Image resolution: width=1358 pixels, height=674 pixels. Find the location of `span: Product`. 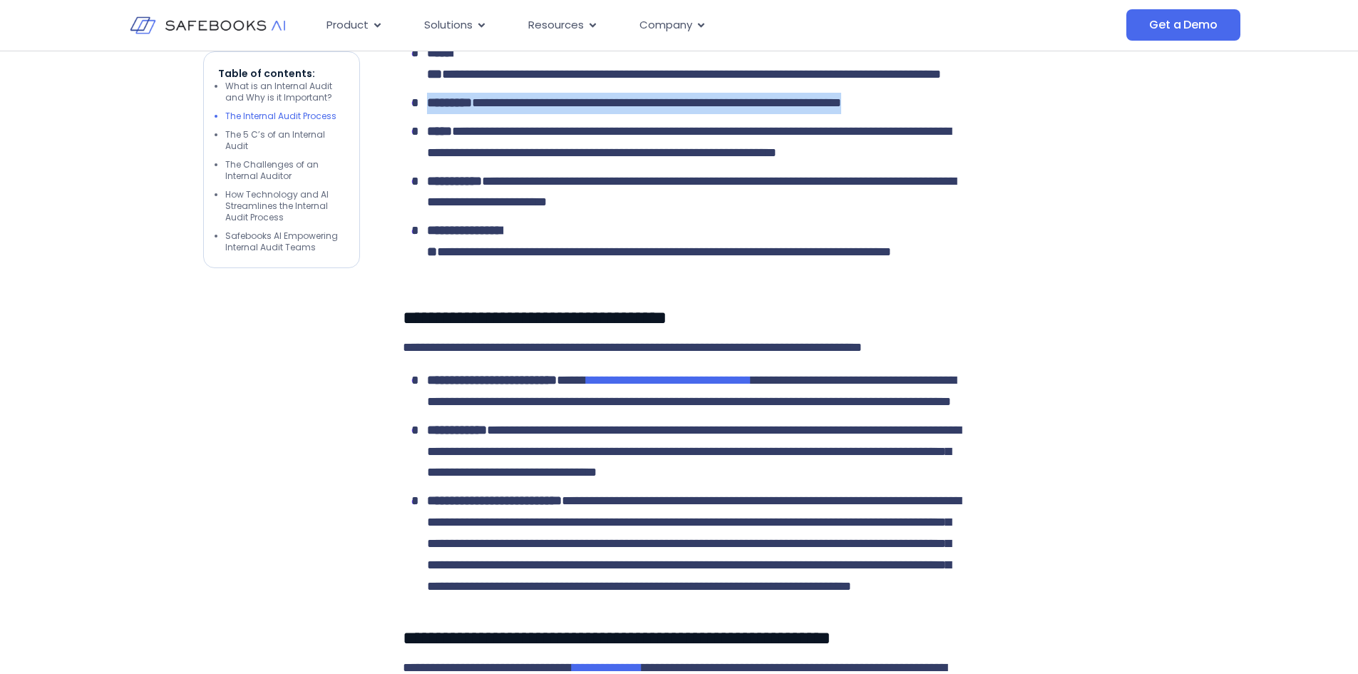

span: Product is located at coordinates (347, 25).